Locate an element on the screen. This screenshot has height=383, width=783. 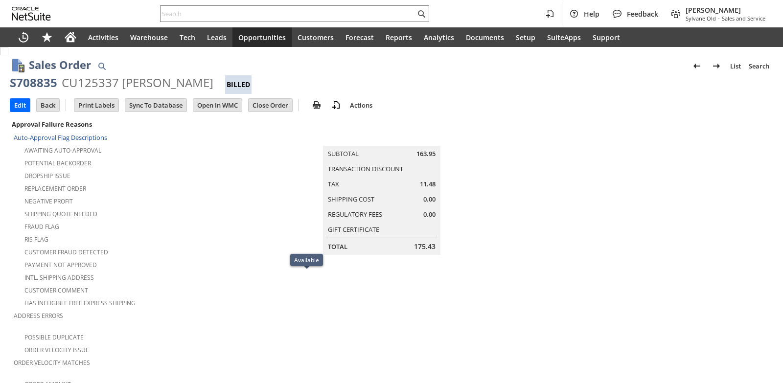
span: Feedback is located at coordinates (643, 14).